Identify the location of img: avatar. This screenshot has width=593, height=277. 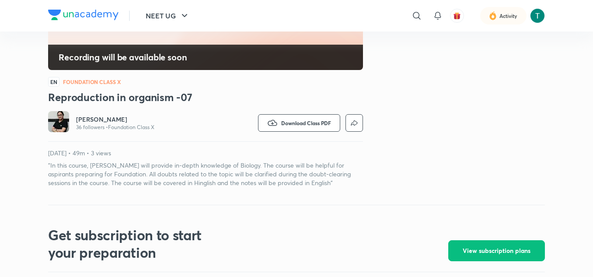
(457, 16).